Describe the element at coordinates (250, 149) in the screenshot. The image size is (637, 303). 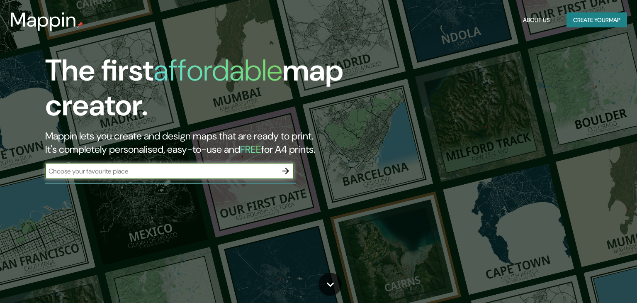
I see `h5: FREE` at that location.